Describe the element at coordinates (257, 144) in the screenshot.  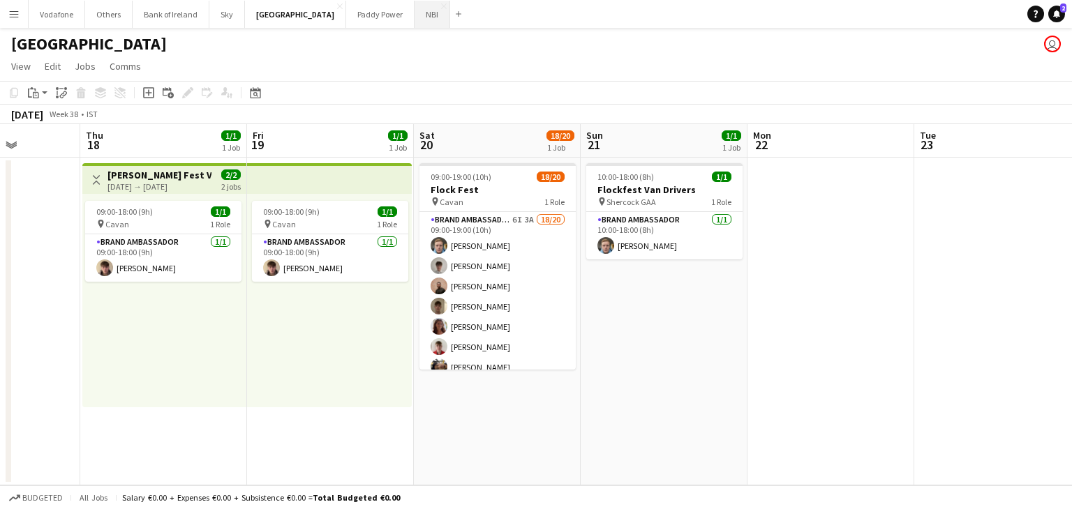
I see `span: 19` at that location.